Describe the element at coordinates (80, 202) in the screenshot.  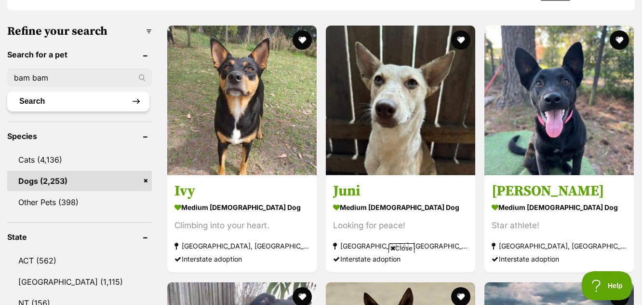
I see `a: Other Pets (398)` at that location.